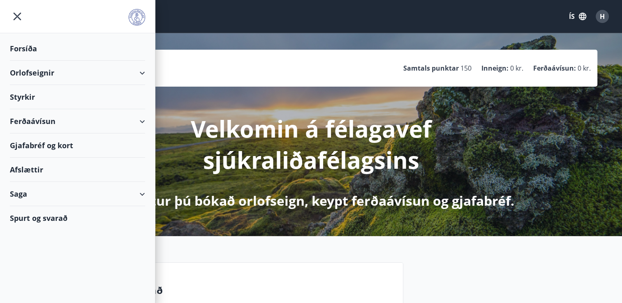  I want to click on span: 150, so click(465, 68).